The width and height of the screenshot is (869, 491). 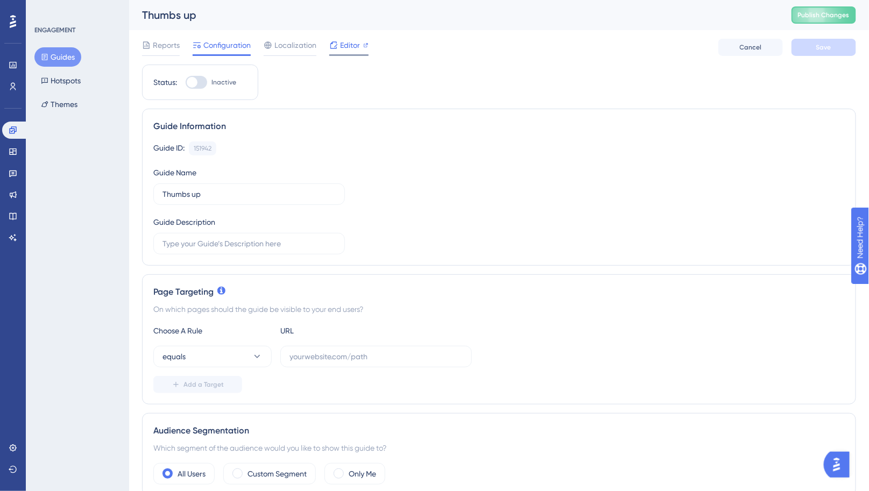 What do you see at coordinates (197, 385) in the screenshot?
I see `button: Add a Target` at bounding box center [197, 385].